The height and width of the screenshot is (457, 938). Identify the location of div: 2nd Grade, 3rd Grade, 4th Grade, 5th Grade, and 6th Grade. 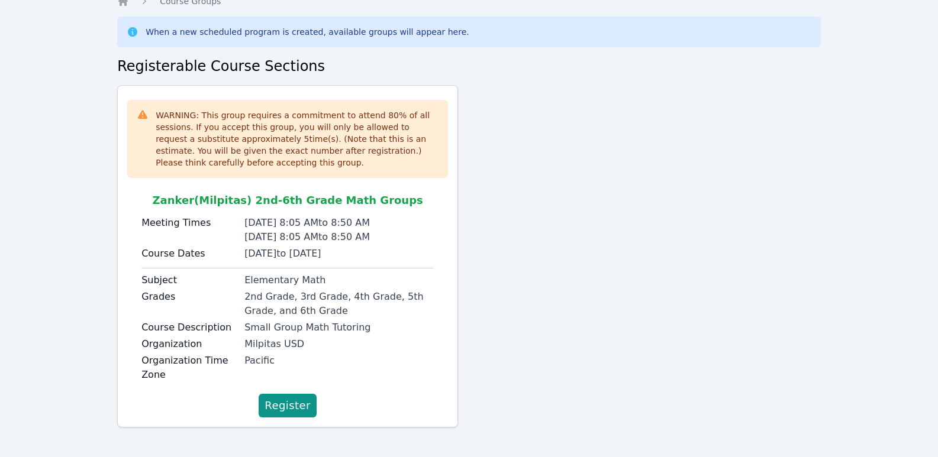
(339, 304).